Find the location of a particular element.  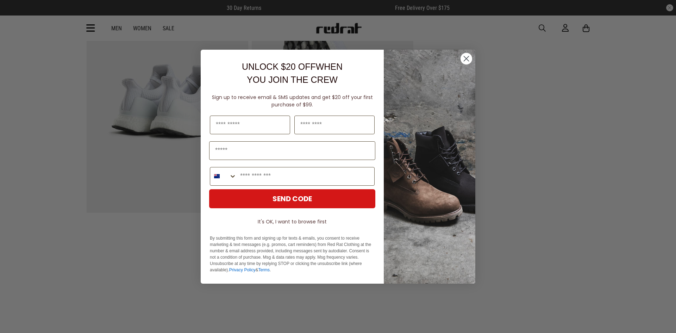

span: YOU JOIN THE CREW is located at coordinates (292, 80).